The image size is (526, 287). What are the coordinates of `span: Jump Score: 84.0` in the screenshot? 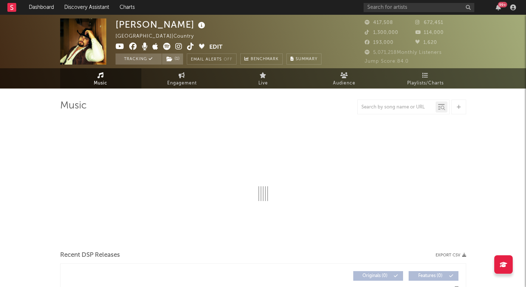 It's located at (387, 61).